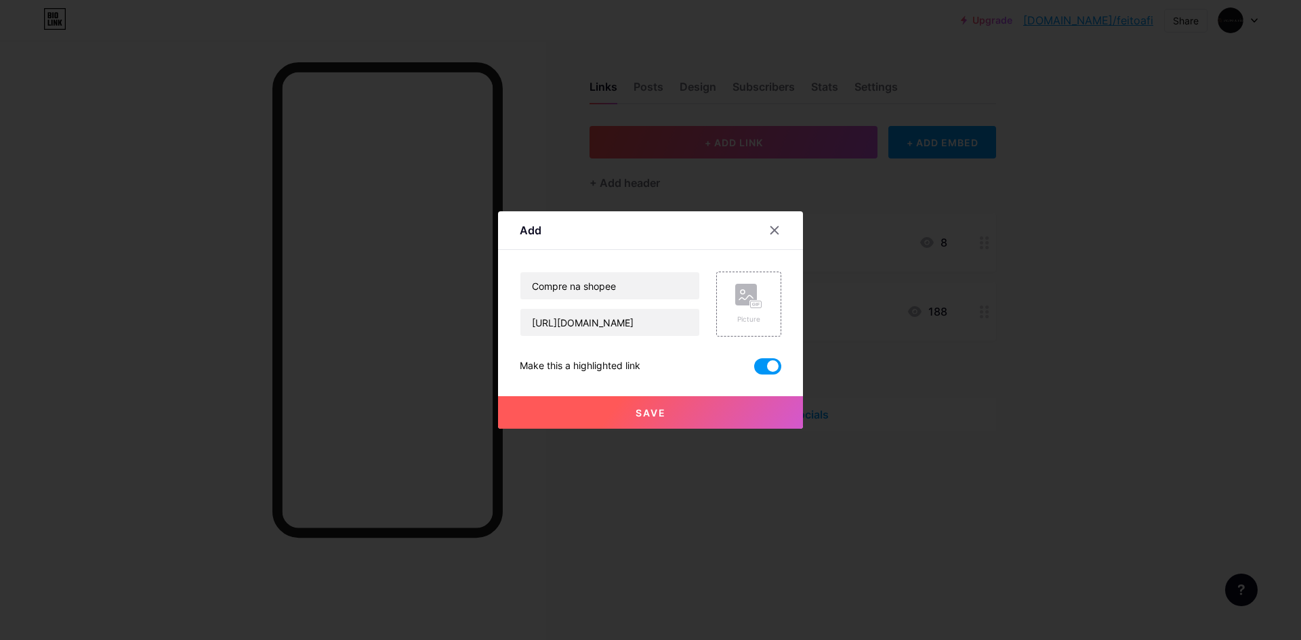 This screenshot has height=640, width=1301. Describe the element at coordinates (749, 319) in the screenshot. I see `div: Picture` at that location.